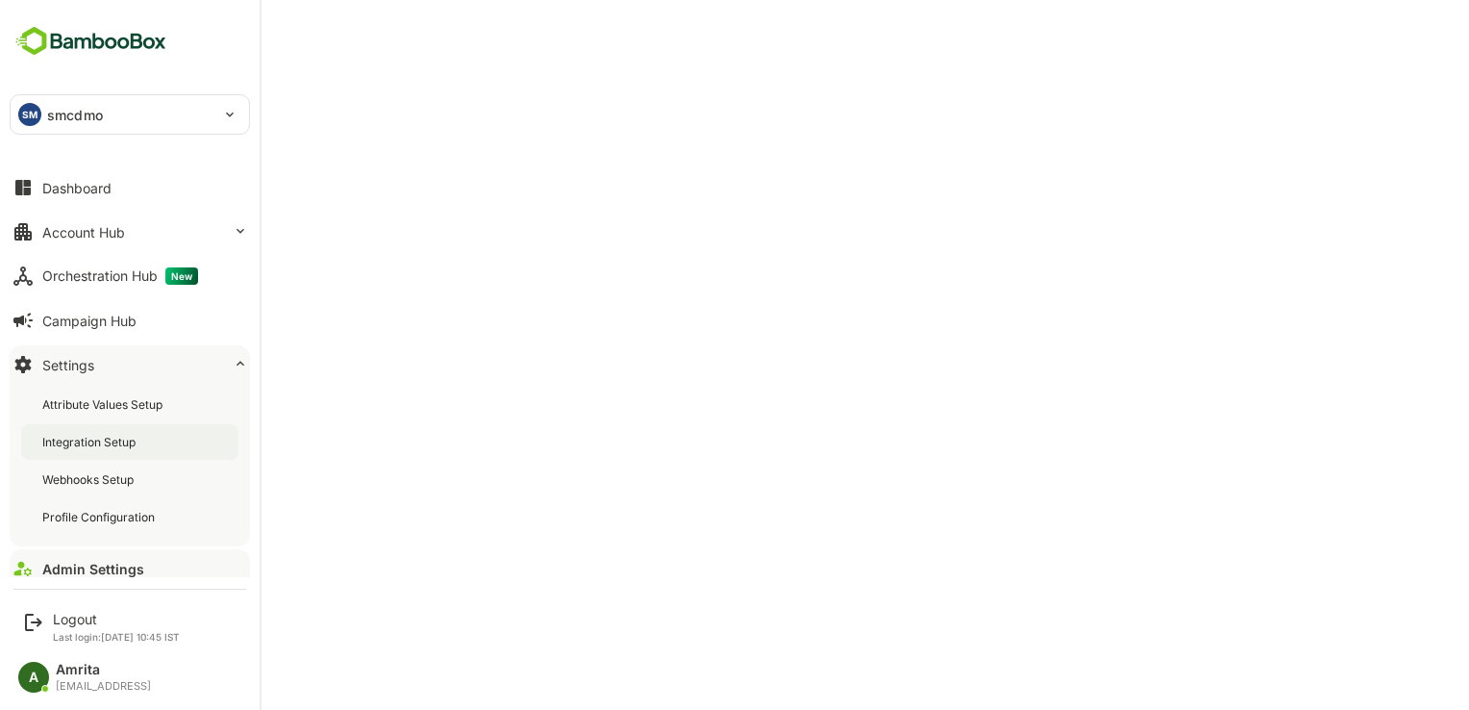  I want to click on div: Admin Settings, so click(93, 568).